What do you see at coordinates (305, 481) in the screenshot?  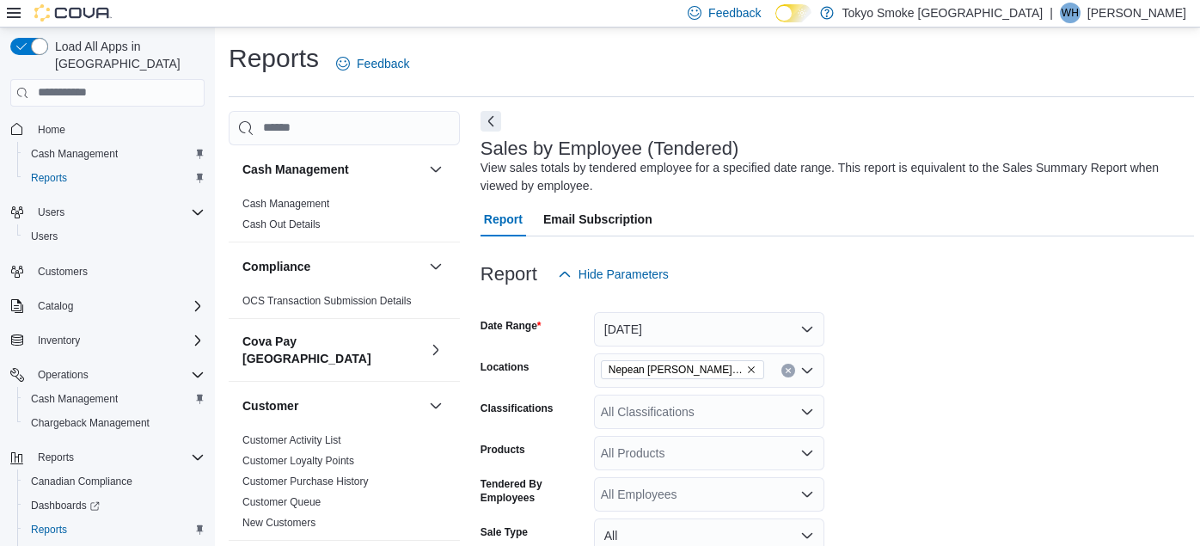 I see `a: Customer Purchase History` at bounding box center [305, 481].